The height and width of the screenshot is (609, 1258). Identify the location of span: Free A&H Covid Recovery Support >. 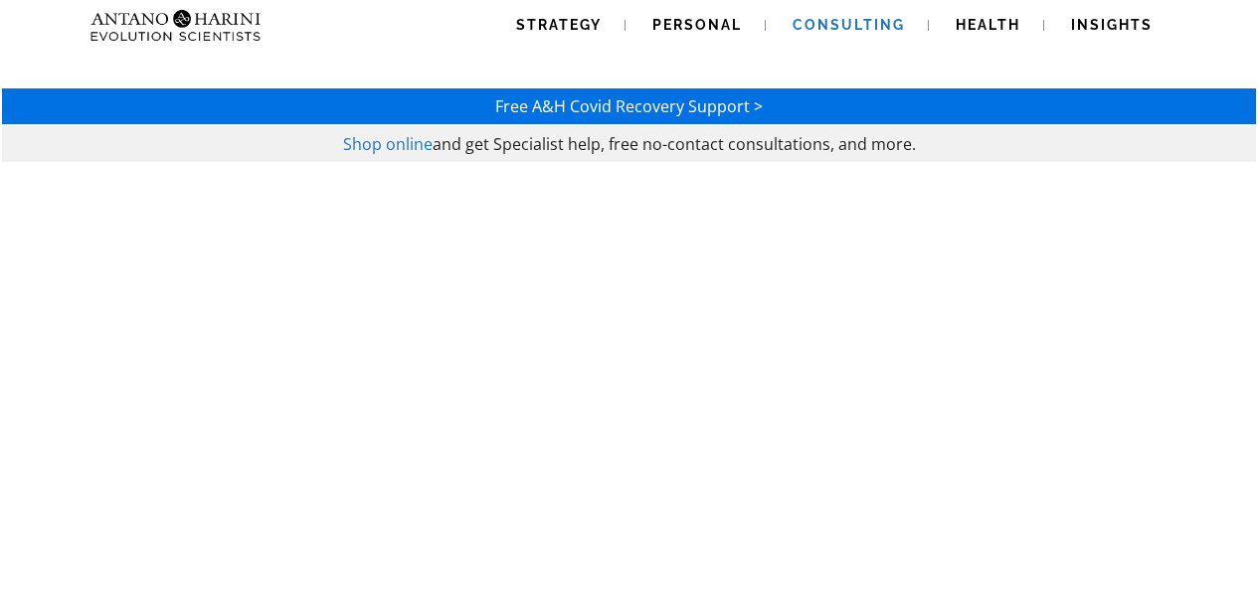
(628, 106).